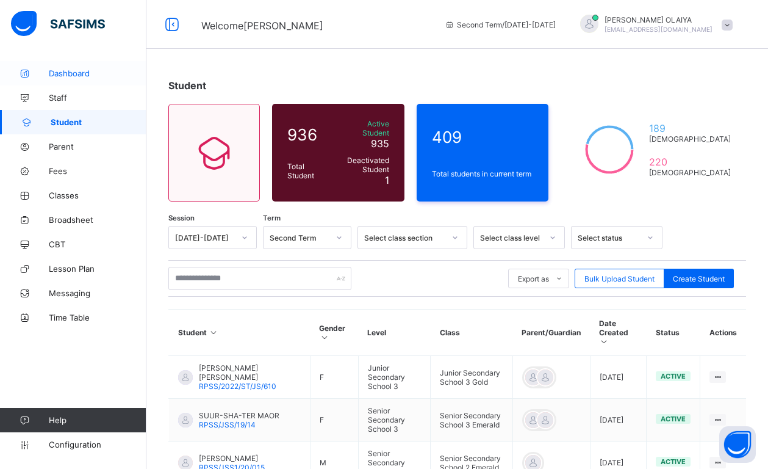 This screenshot has width=768, height=469. What do you see at coordinates (364, 128) in the screenshot?
I see `span: Active Student` at bounding box center [364, 128].